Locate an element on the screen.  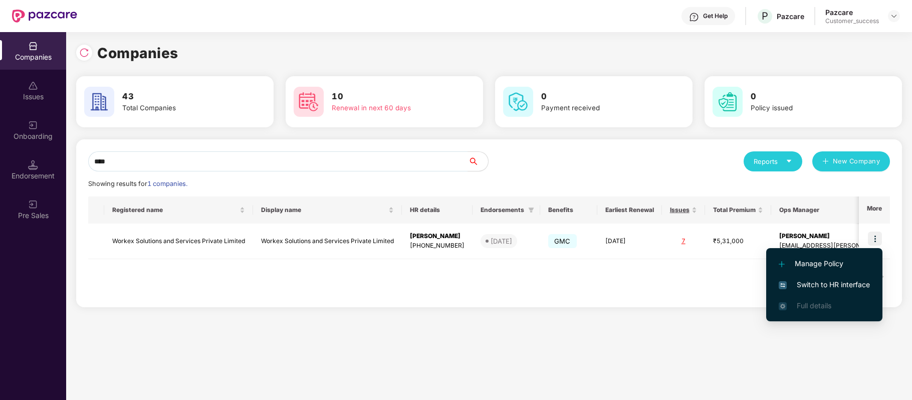
img: svg+xml;base64,PHN2ZyBpZD0iUmVsb2FkLTMyeDMyIiB4bWxucz0iaHR0cDovL3d3dy53My5vcmcvMjAwMC9zdmciIHdpZH... is located at coordinates (84, 53).